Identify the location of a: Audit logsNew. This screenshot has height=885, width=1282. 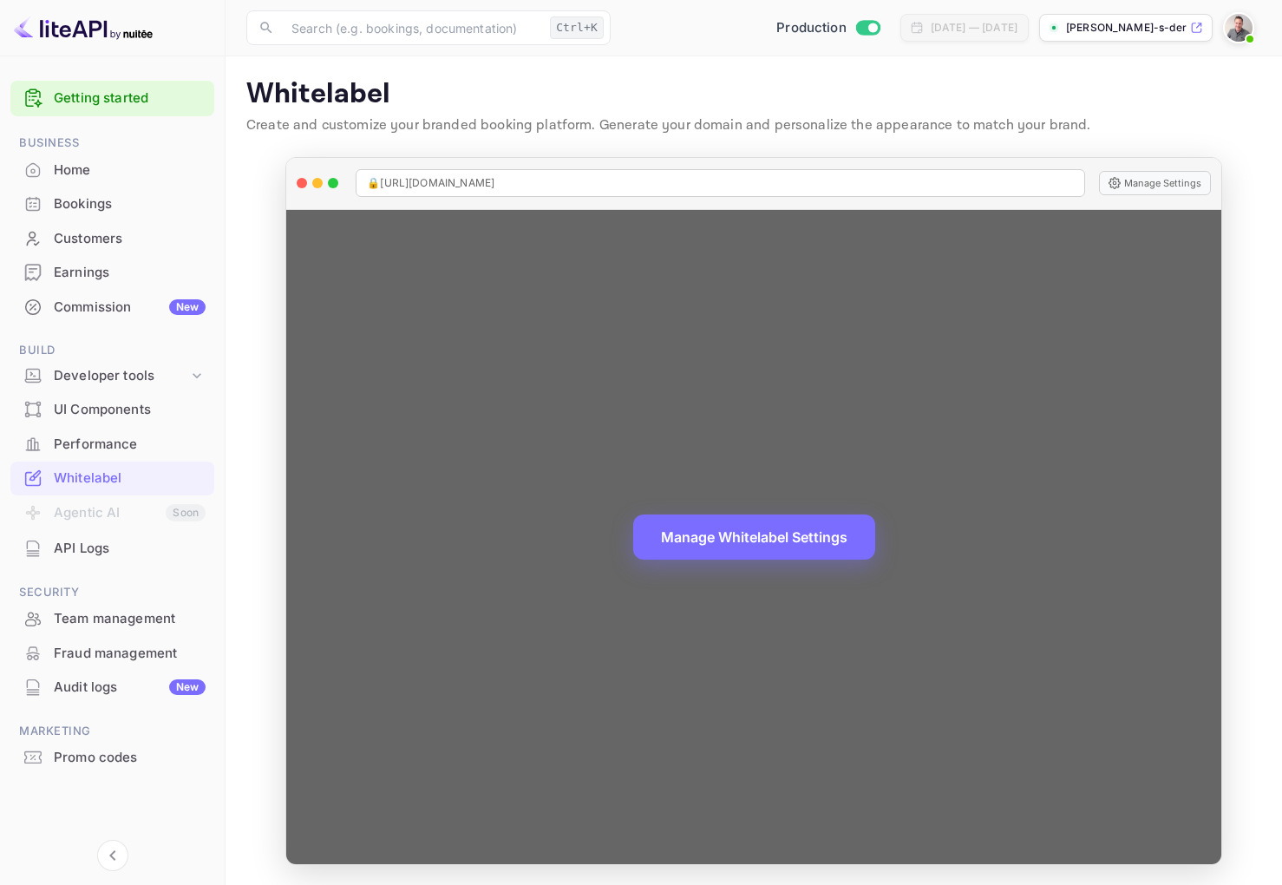
(112, 686).